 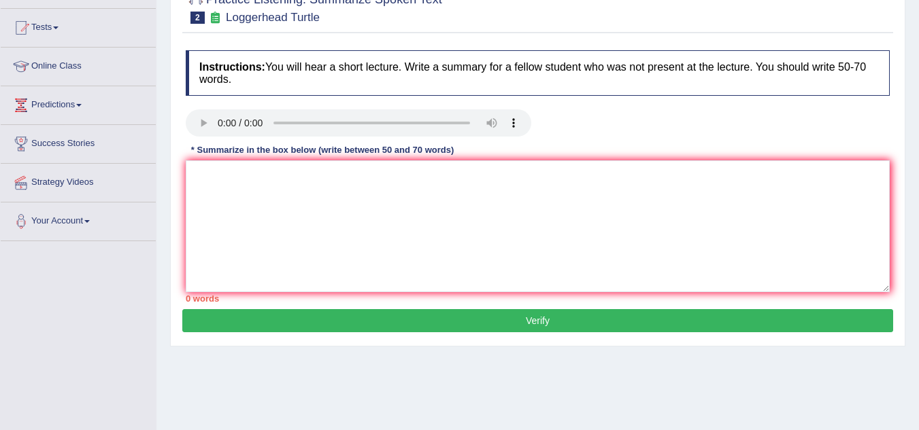 I want to click on a: Strategy Videos, so click(x=78, y=181).